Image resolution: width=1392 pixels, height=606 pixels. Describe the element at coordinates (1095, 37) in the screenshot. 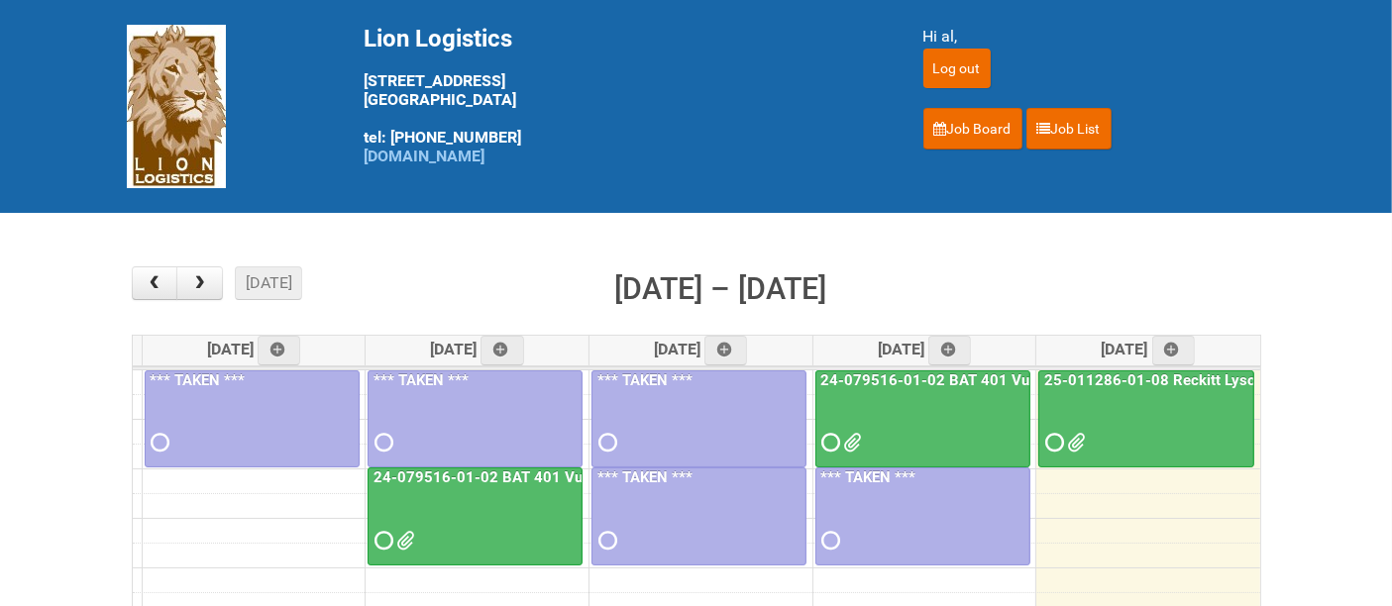

I see `div: Hi al,` at that location.